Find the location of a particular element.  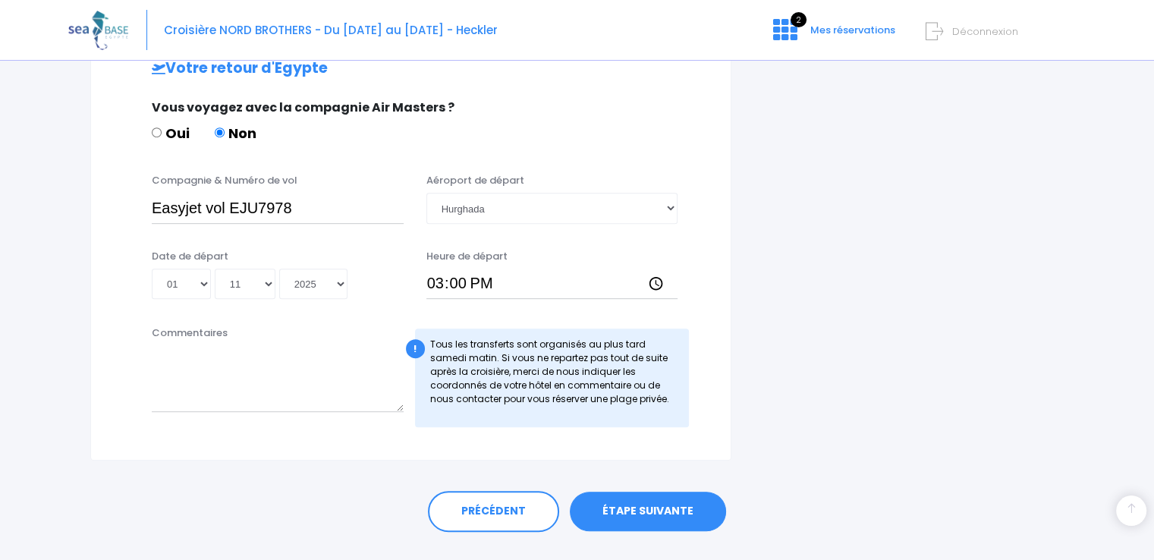

input: Oui is located at coordinates (156, 132).